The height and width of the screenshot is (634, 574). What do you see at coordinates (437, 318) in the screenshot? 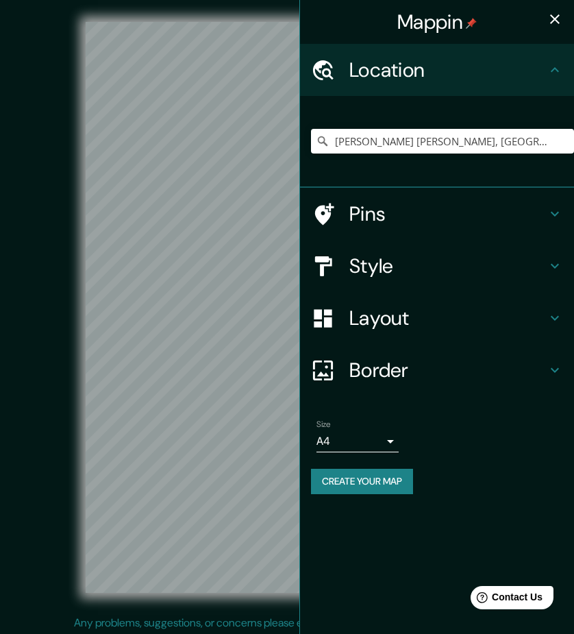
I see `div: Layout` at bounding box center [437, 318].